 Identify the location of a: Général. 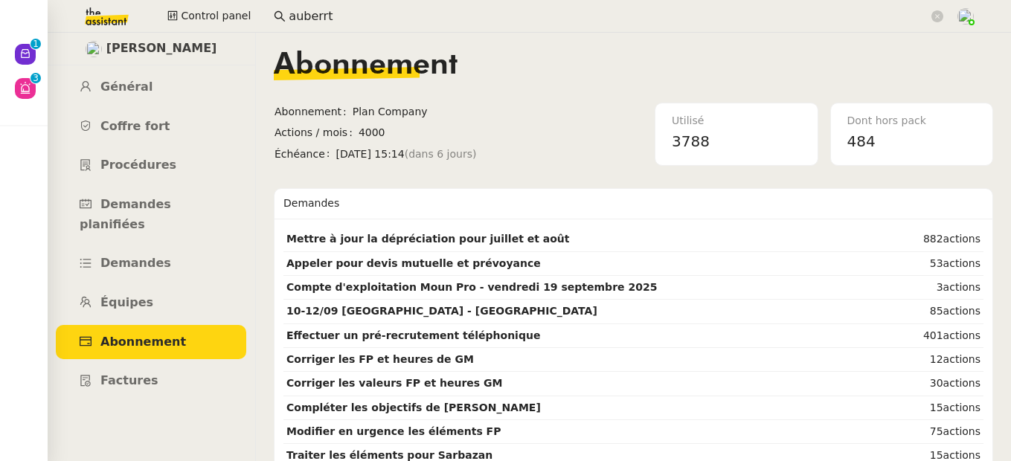
(151, 87).